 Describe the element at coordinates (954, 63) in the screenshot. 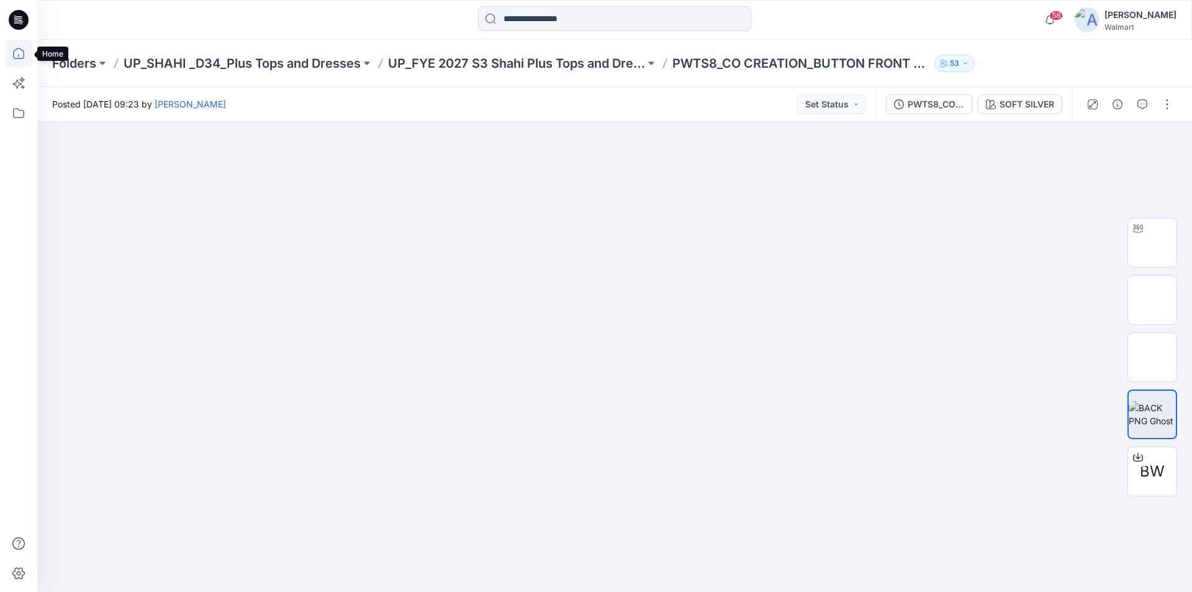

I see `p: 53` at that location.